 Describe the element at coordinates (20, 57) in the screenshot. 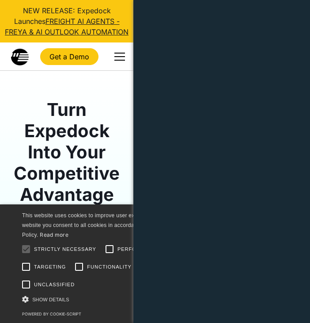

I see `img: Expedock Company Logo no text` at that location.